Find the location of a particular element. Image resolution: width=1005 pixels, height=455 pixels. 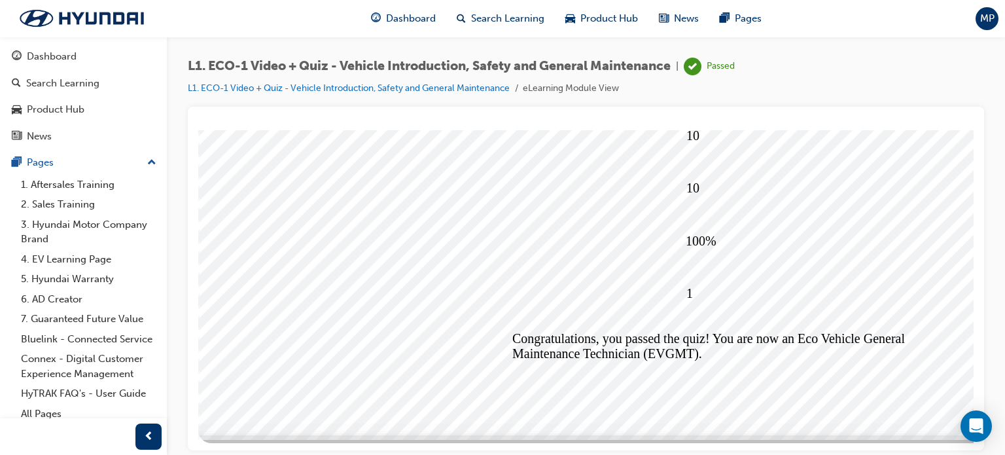

a: car-iconProduct Hub is located at coordinates (602, 18).